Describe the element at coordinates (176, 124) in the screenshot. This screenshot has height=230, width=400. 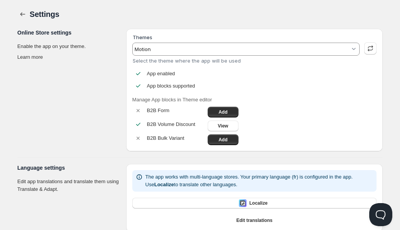
I see `p: B2B Volume Discount` at that location.